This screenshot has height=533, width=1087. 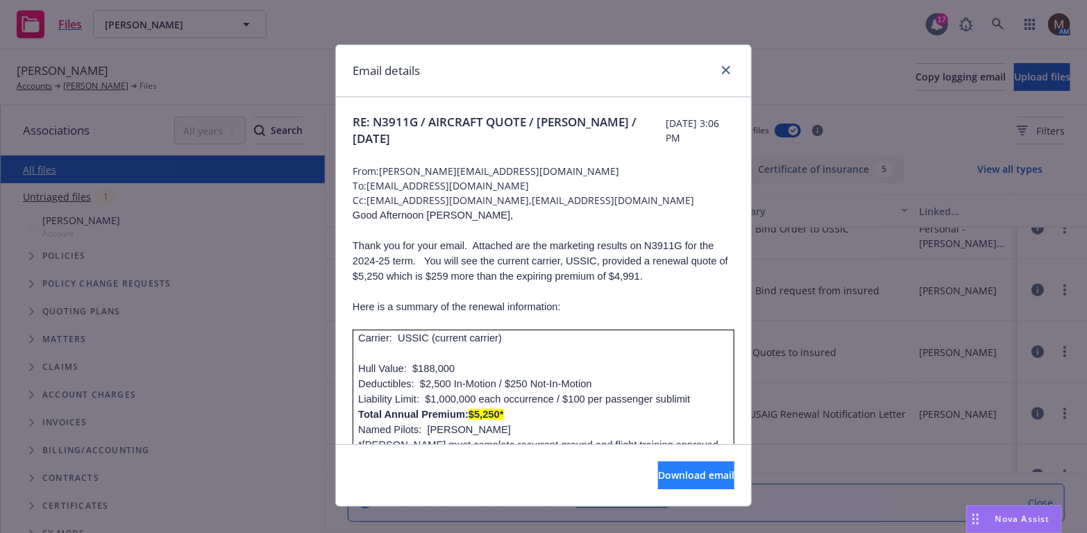 What do you see at coordinates (726, 70) in the screenshot?
I see `a: close` at bounding box center [726, 70].